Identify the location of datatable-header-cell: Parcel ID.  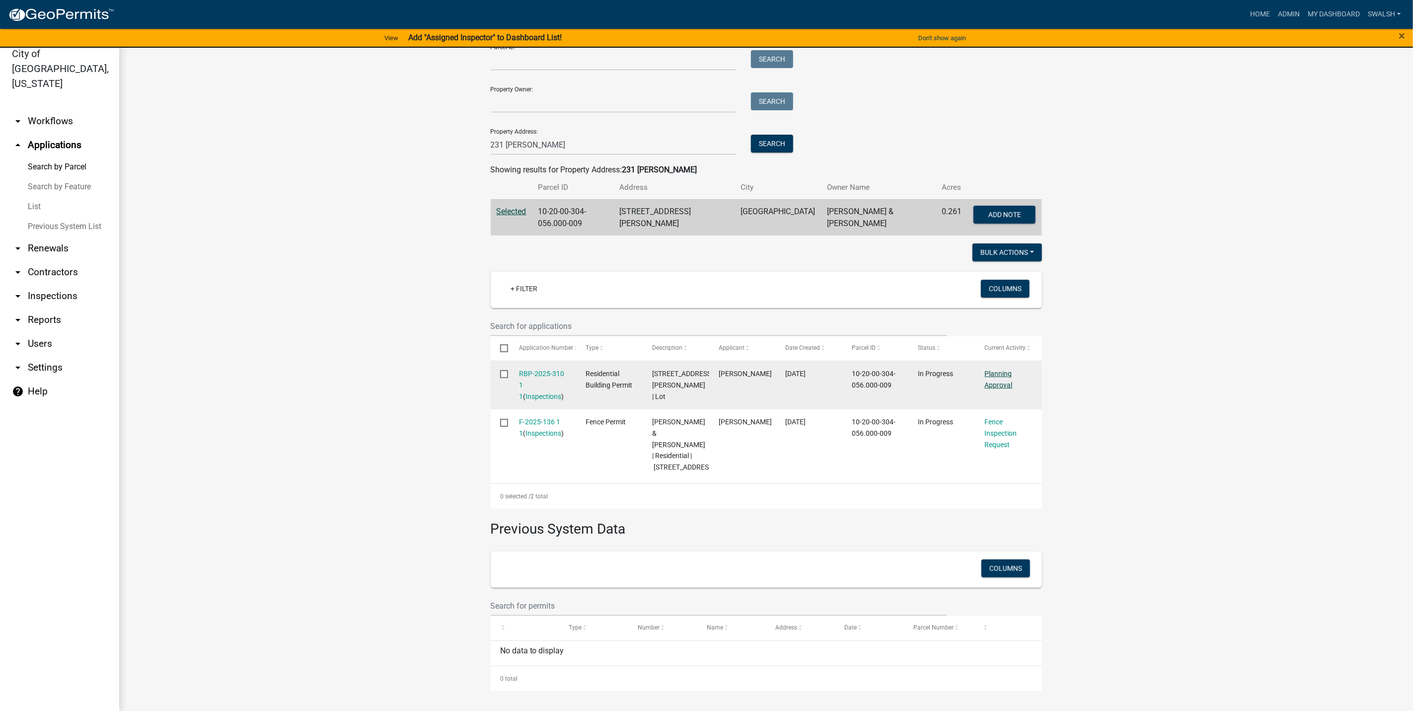
(876, 348).